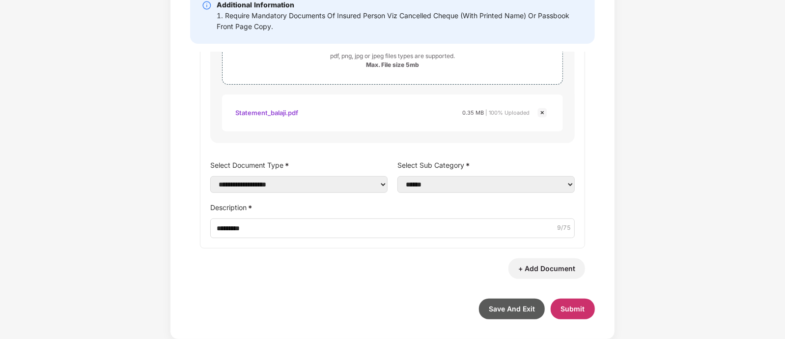 This screenshot has width=785, height=339. What do you see at coordinates (267, 113) in the screenshot?
I see `div: Statement_balaji.pdf` at bounding box center [267, 113].